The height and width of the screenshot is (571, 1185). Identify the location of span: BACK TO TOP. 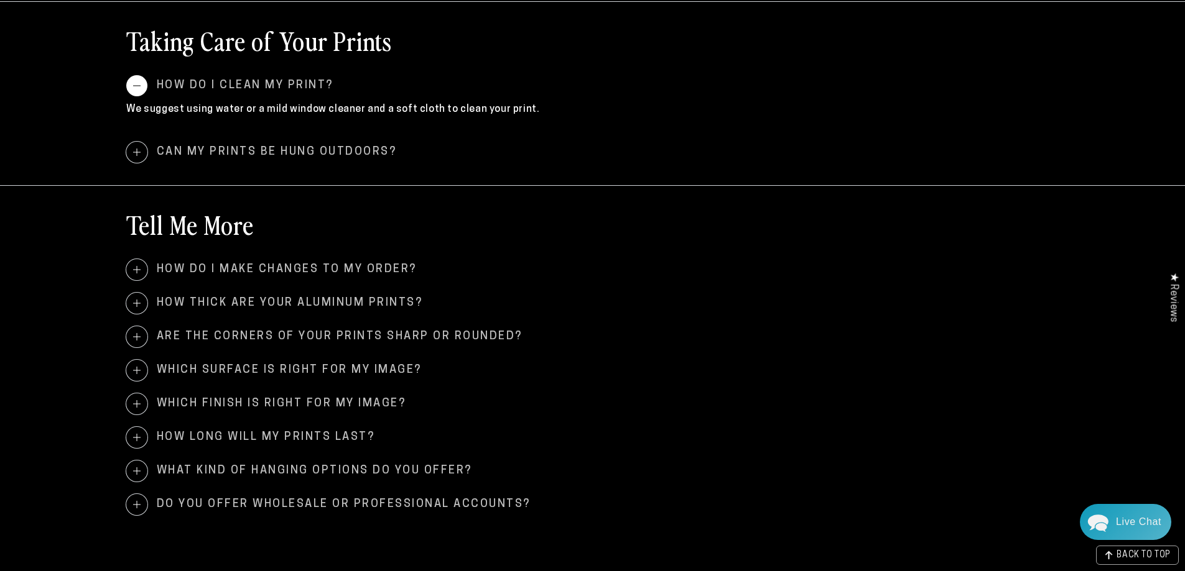
(1143, 556).